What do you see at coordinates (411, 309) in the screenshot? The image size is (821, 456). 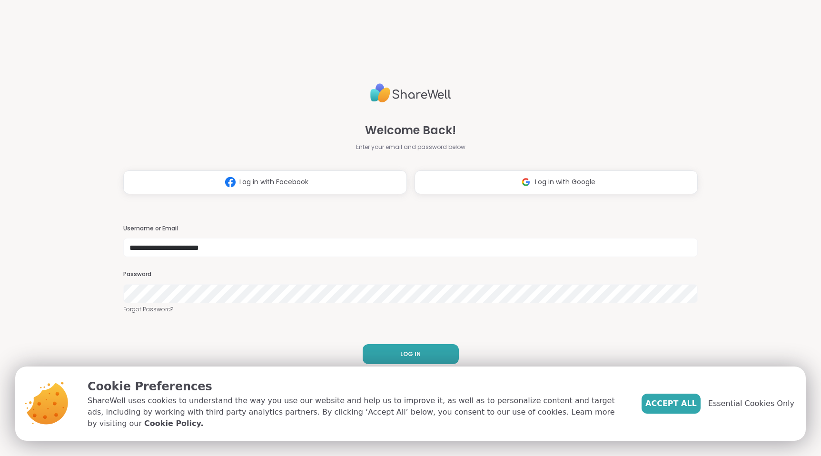 I see `a: Forgot Password?` at bounding box center [411, 309].